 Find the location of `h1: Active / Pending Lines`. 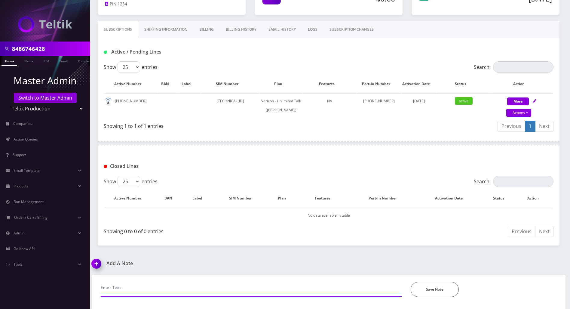

h1: Active / Pending Lines is located at coordinates (175, 52).